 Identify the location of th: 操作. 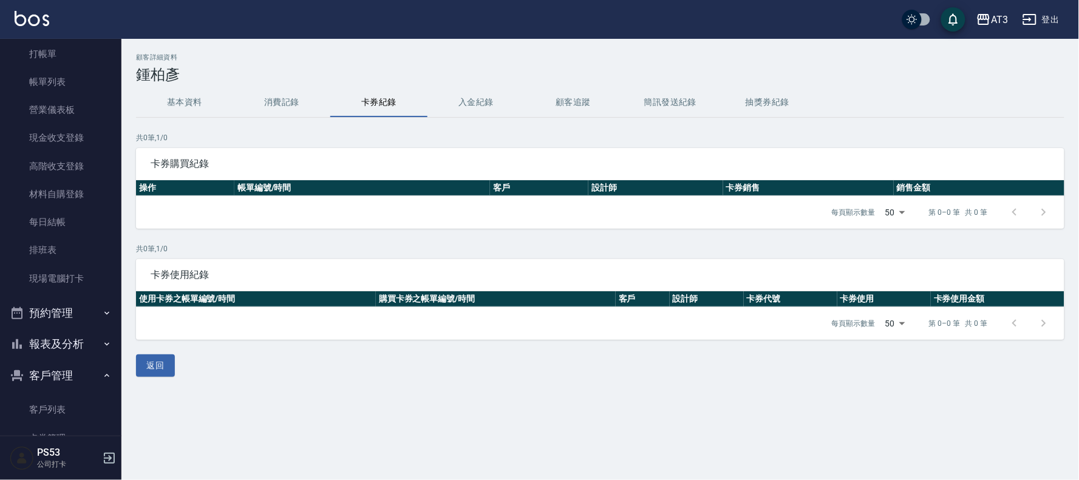
(185, 188).